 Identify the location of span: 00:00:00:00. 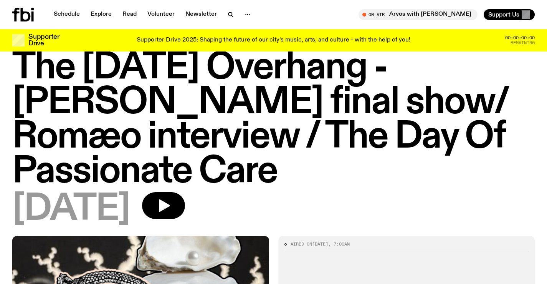
(520, 38).